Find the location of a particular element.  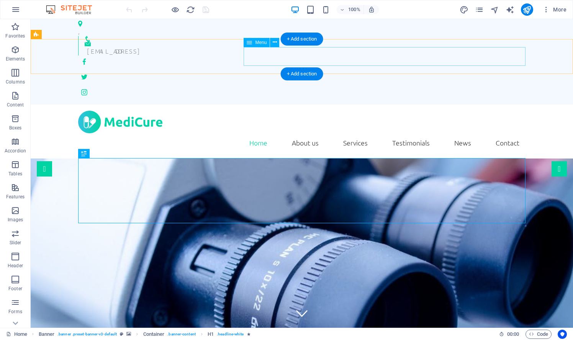

i: Publish is located at coordinates (527, 10).